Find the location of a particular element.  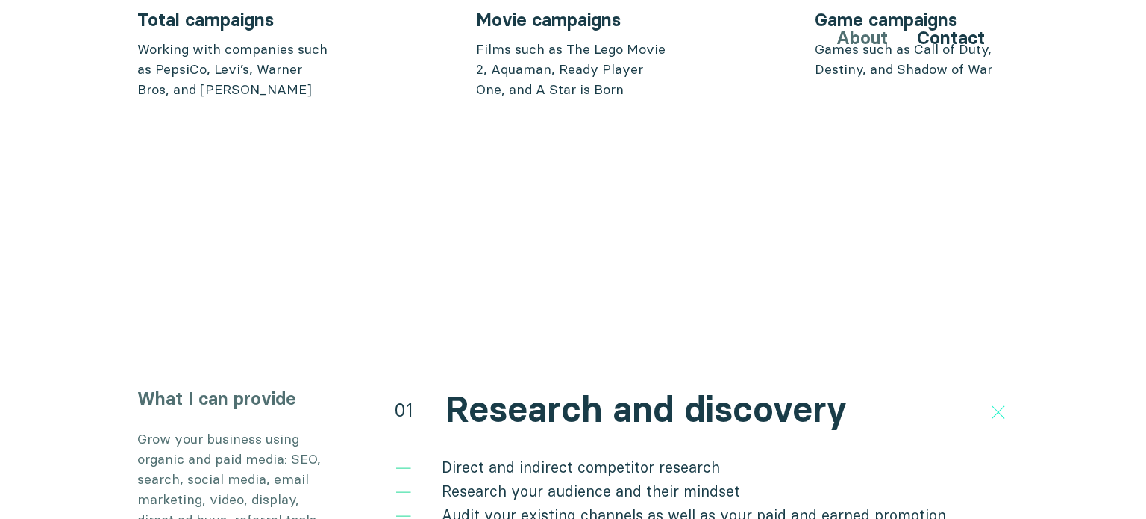

h3: What I can provide is located at coordinates (234, 399).